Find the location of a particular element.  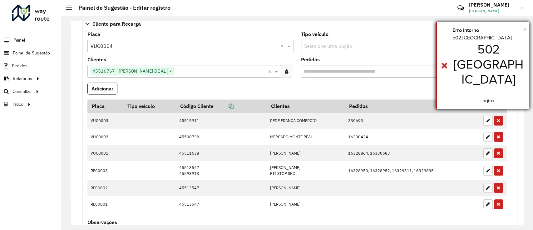

td: 45511638 is located at coordinates (221, 153).